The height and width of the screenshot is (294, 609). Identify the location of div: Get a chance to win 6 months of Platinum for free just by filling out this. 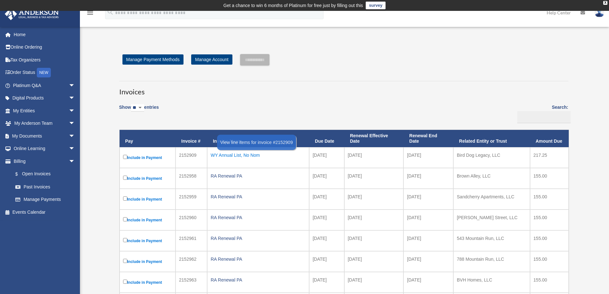
(293, 5).